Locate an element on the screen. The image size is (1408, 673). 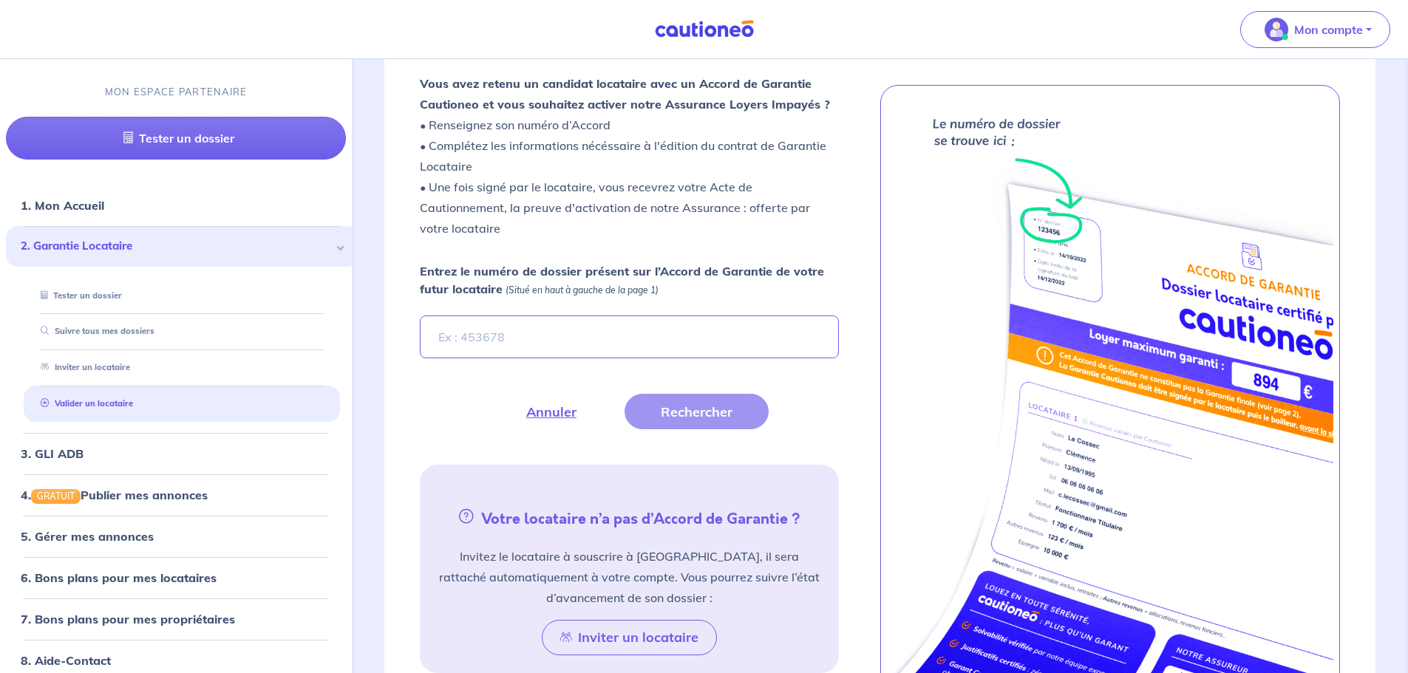
div: 6. Bons plans pour mes locataires is located at coordinates (176, 578).